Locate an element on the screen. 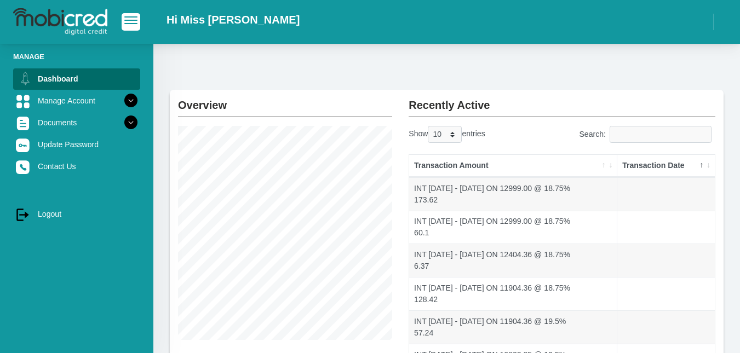 This screenshot has width=740, height=353. a: Documents is located at coordinates (77, 123).